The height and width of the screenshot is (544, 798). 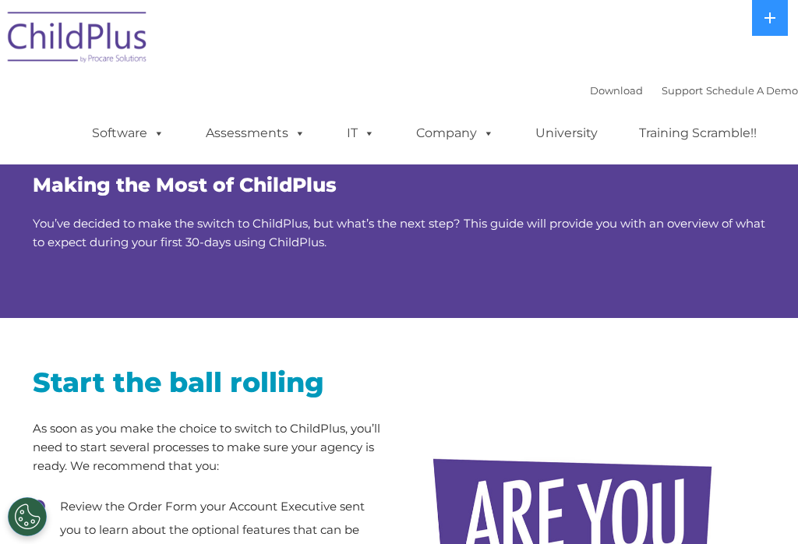 What do you see at coordinates (682, 90) in the screenshot?
I see `a: Support` at bounding box center [682, 90].